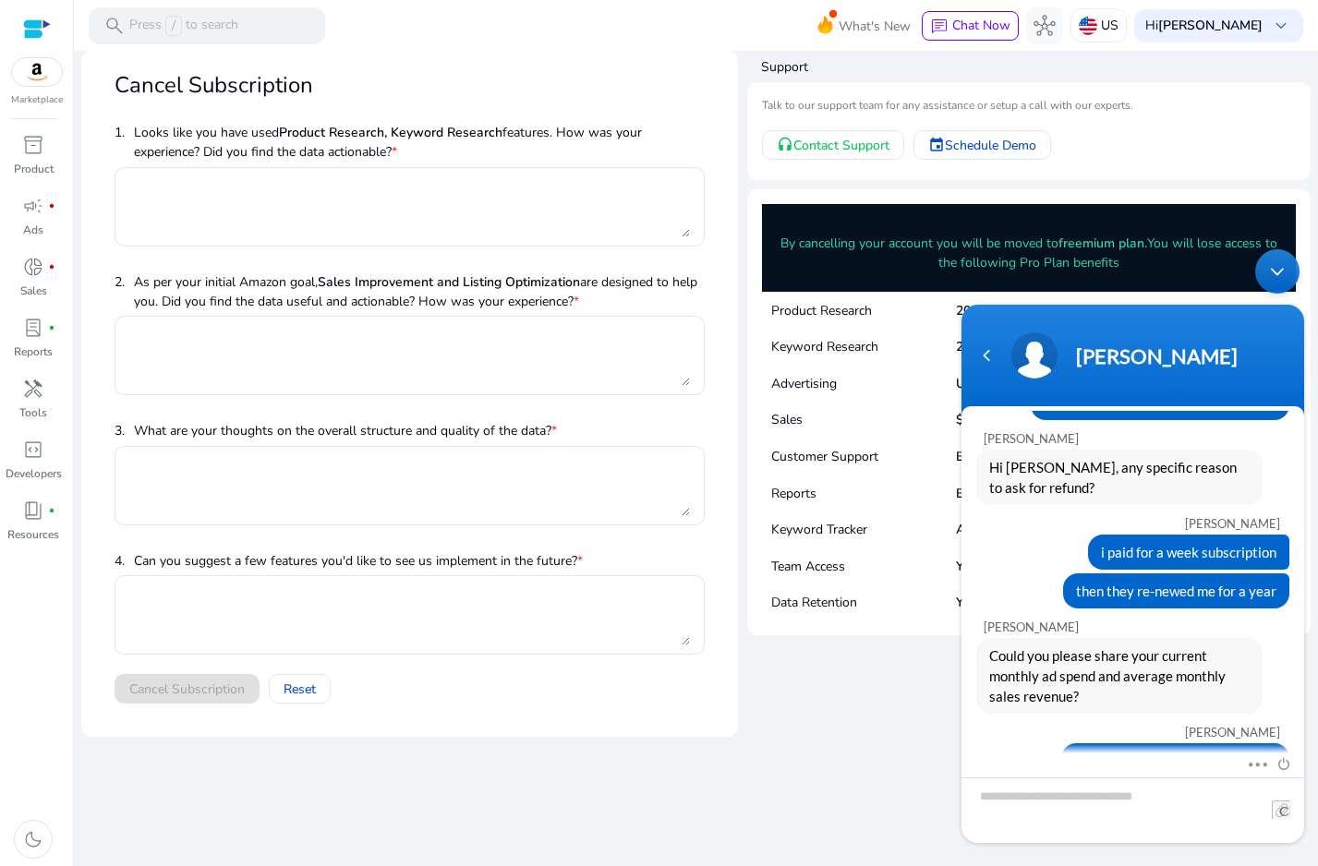  I want to click on span: Schedule Demo, so click(990, 145).